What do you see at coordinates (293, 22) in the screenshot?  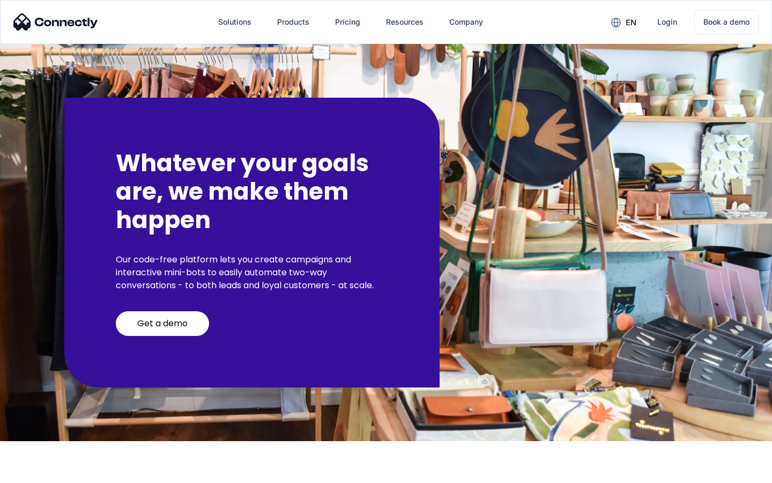 I see `div: Products` at bounding box center [293, 22].